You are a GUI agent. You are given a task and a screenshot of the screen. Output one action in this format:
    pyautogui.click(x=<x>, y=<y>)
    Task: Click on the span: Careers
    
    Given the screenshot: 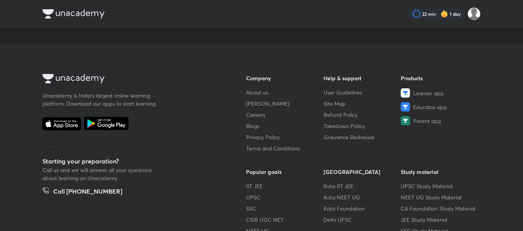 What is the action you would take?
    pyautogui.click(x=256, y=115)
    